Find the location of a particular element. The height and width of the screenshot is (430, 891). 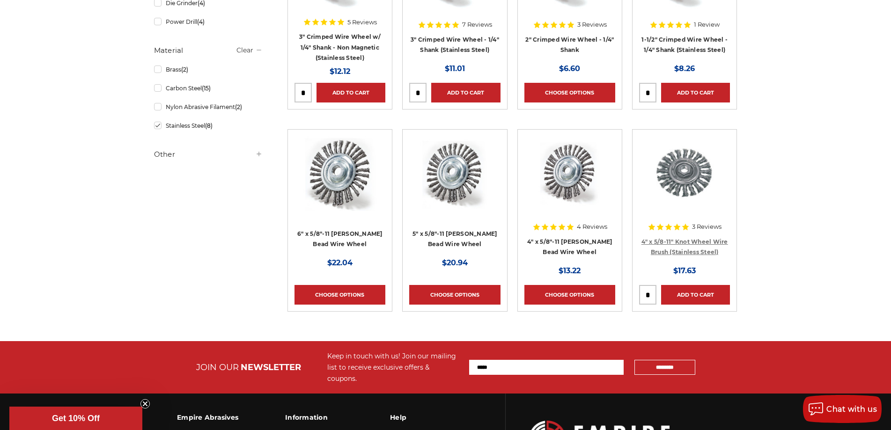

a: Brass is located at coordinates (208, 69).